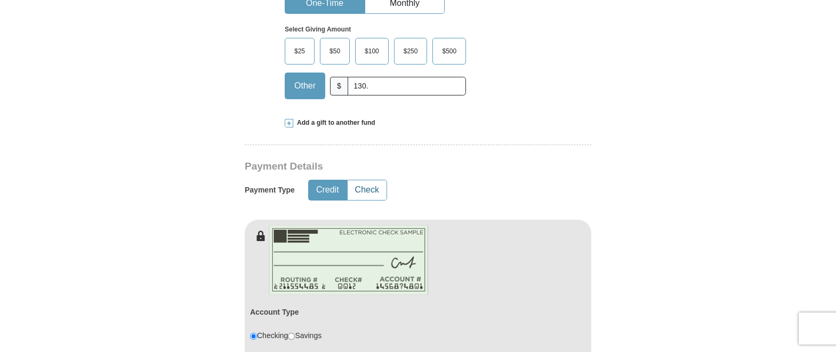 The width and height of the screenshot is (836, 352). Describe the element at coordinates (318, 29) in the screenshot. I see `strong: Select Giving Amount` at that location.